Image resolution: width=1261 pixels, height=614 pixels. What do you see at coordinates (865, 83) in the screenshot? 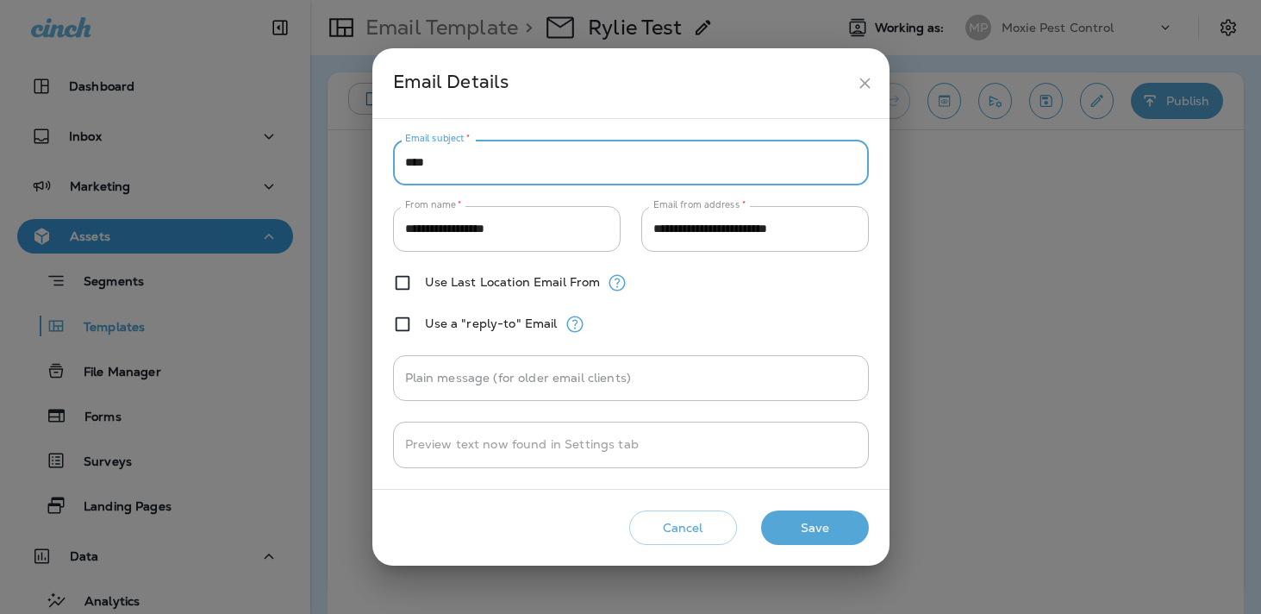
I see `button: close` at bounding box center [865, 83].